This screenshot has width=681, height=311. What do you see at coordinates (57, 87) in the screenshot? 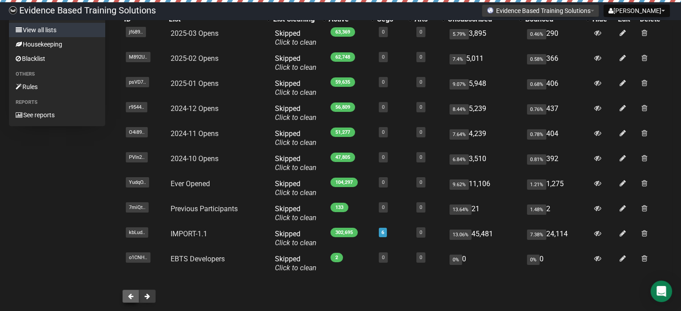
I see `a: Rules` at bounding box center [57, 87].